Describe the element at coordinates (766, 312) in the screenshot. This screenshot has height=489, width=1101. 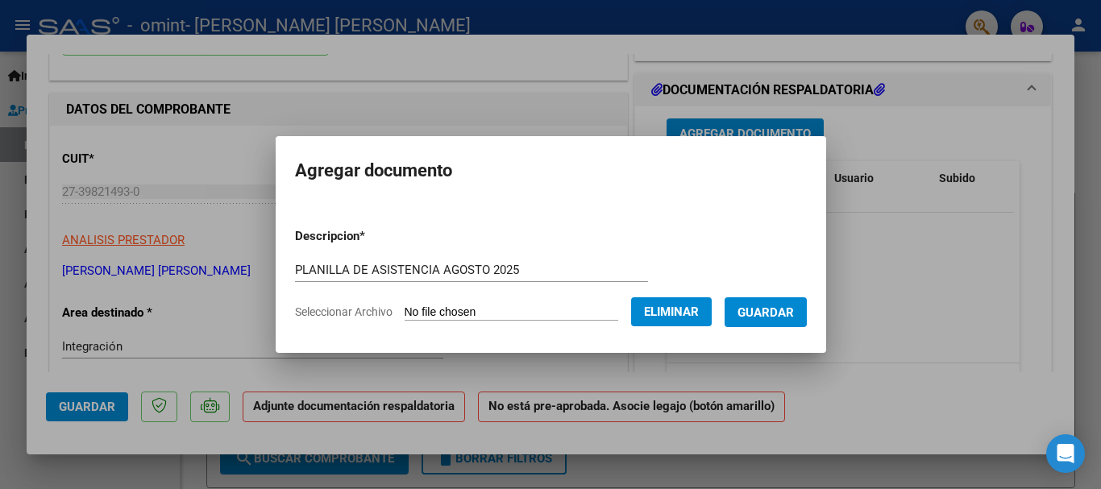
I see `button: Guardar` at that location.